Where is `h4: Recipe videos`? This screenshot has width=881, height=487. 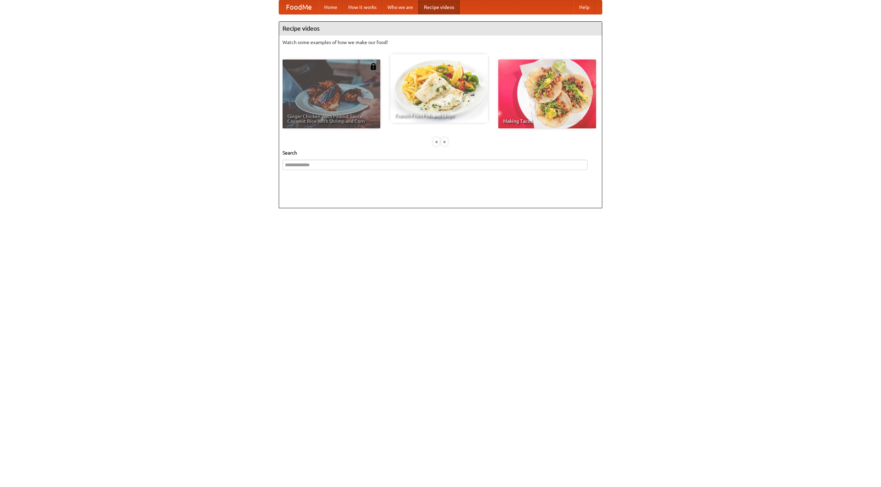 h4: Recipe videos is located at coordinates (441, 29).